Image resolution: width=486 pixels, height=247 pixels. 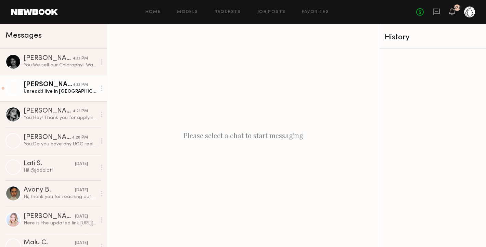 I want to click on a: Favorites, so click(x=315, y=12).